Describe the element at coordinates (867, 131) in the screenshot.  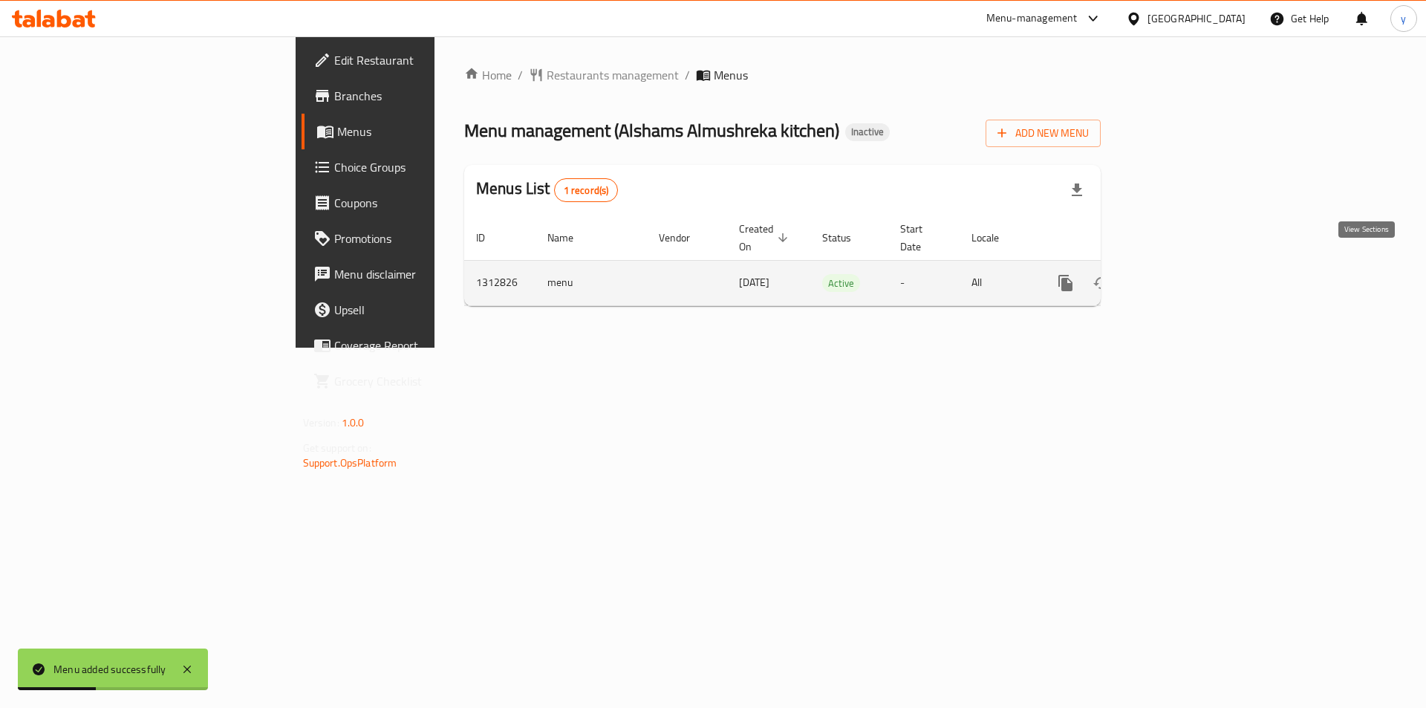
I see `span: Inactive` at that location.